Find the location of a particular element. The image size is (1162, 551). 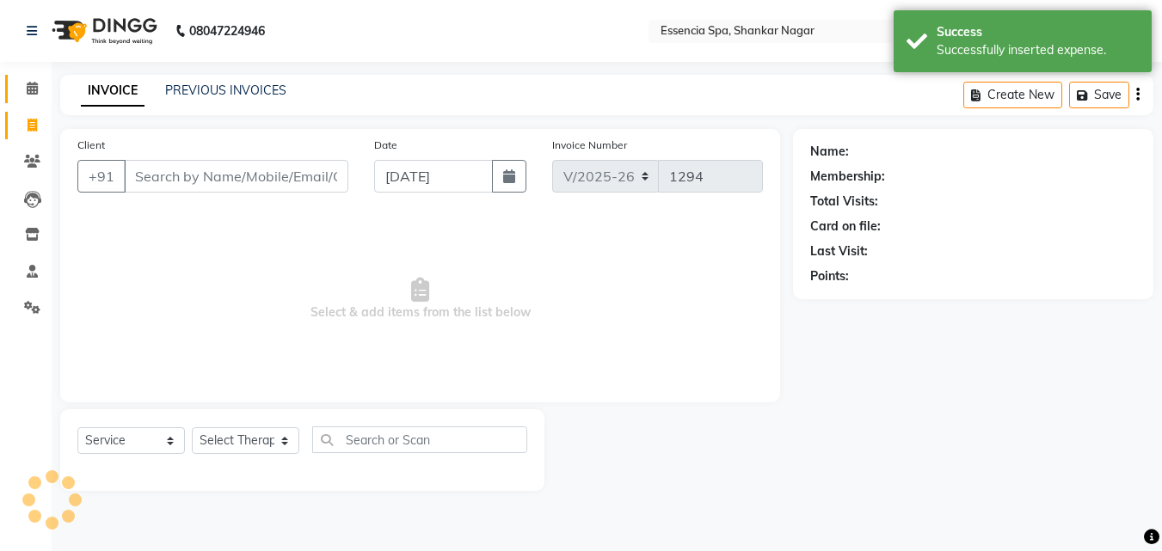

a: INVOICE is located at coordinates (113, 91).